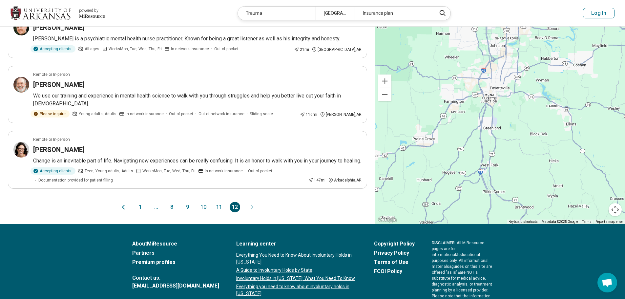 This screenshot has height=299, width=625. What do you see at coordinates (308, 115) in the screenshot?
I see `div: 116 mi` at bounding box center [308, 115].